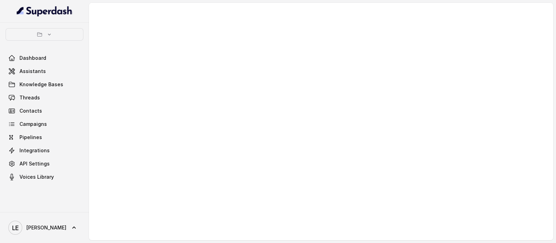  Describe the element at coordinates (44, 137) in the screenshot. I see `a: Pipelines` at that location.